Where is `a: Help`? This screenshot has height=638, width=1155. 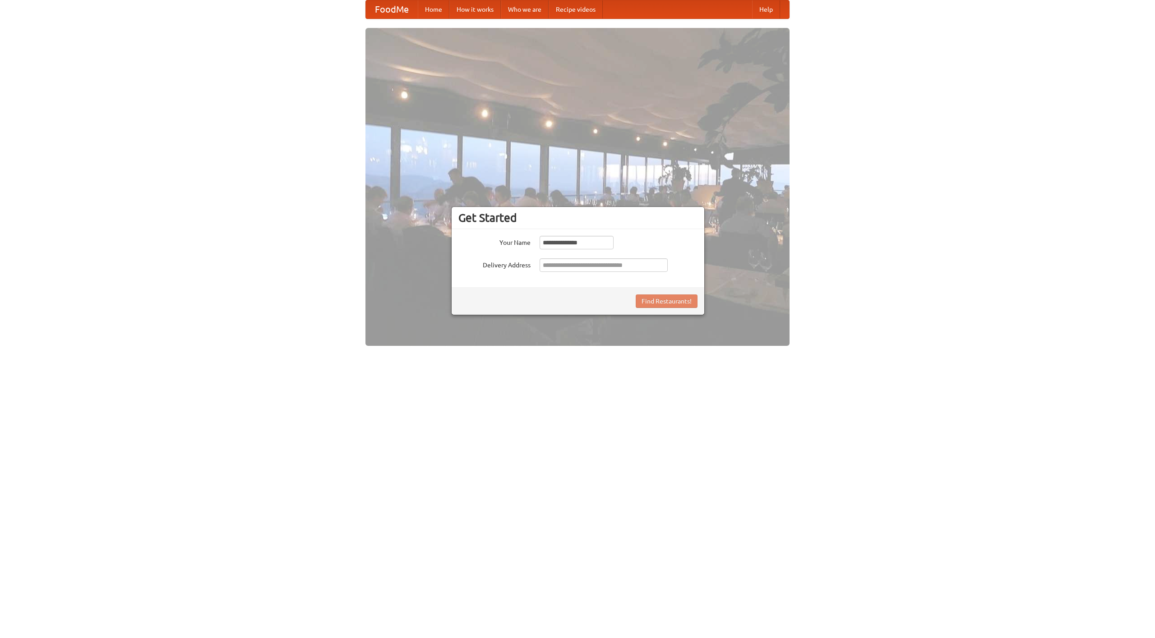 a: Help is located at coordinates (766, 9).